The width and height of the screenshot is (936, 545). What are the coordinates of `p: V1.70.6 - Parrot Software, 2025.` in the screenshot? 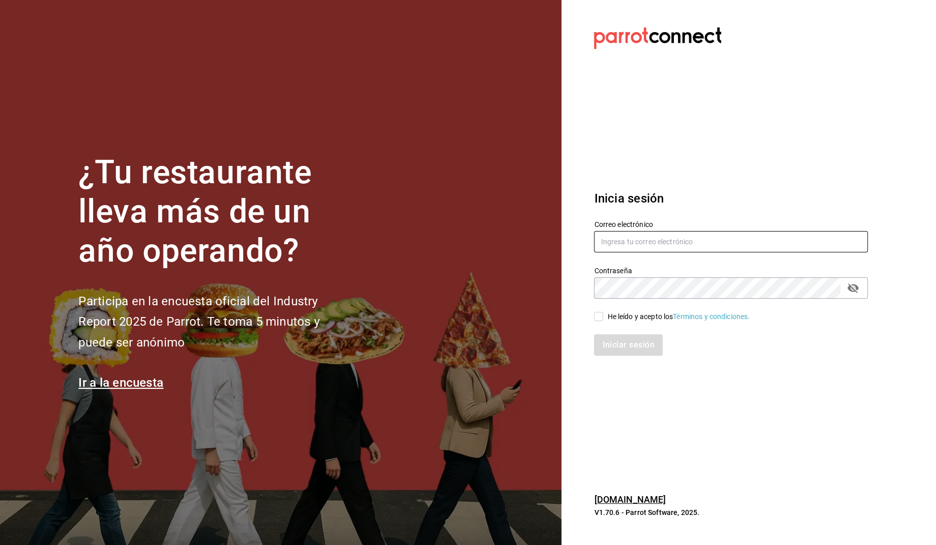 It's located at (731, 513).